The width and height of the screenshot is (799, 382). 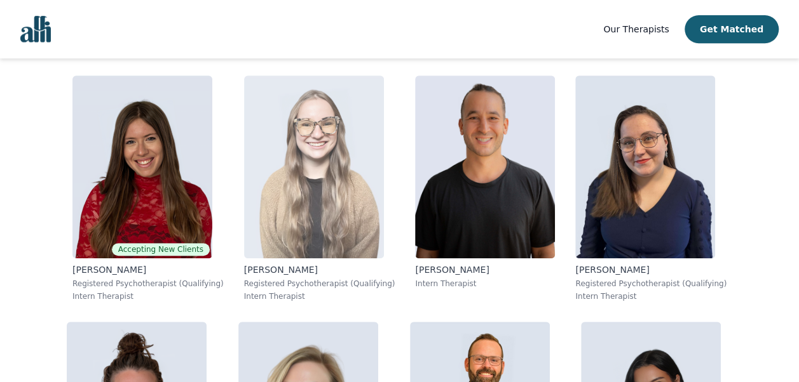 What do you see at coordinates (485, 167) in the screenshot?
I see `img: Kavon_Banejad` at bounding box center [485, 167].